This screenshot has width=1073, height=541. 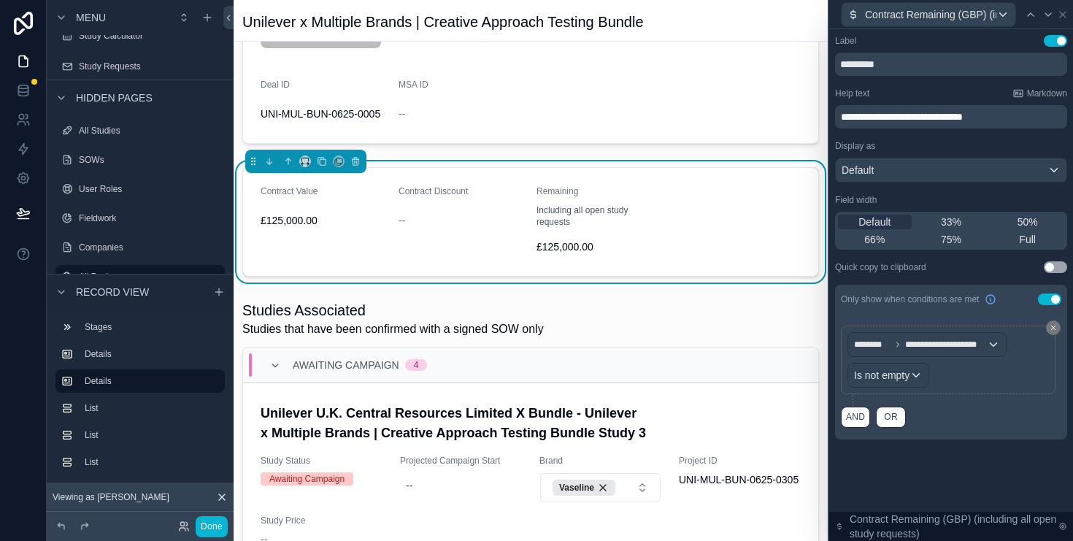 What do you see at coordinates (147, 277) in the screenshot?
I see `label: All Packages` at bounding box center [147, 277].